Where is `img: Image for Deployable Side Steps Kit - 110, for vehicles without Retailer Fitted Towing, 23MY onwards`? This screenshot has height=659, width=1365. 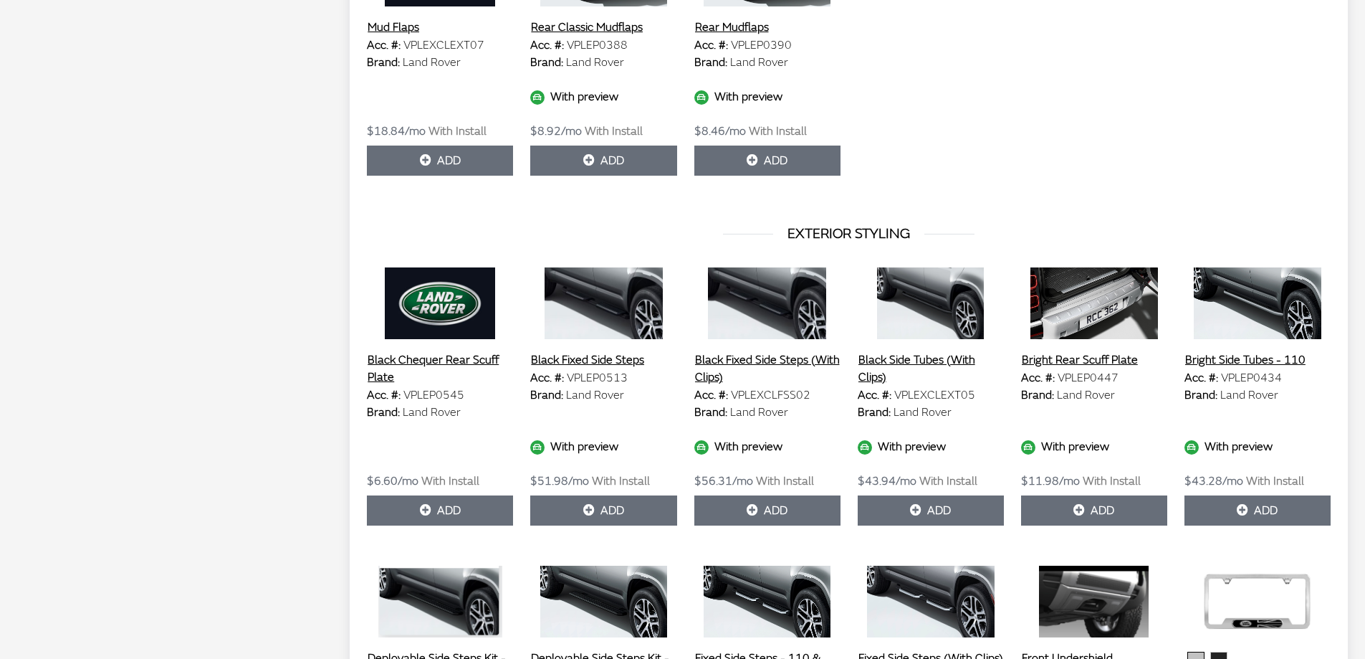
img: Image for Deployable Side Steps Kit - 110, for vehicles without Retailer Fitted Towing, 23MY onwards is located at coordinates (603, 601).